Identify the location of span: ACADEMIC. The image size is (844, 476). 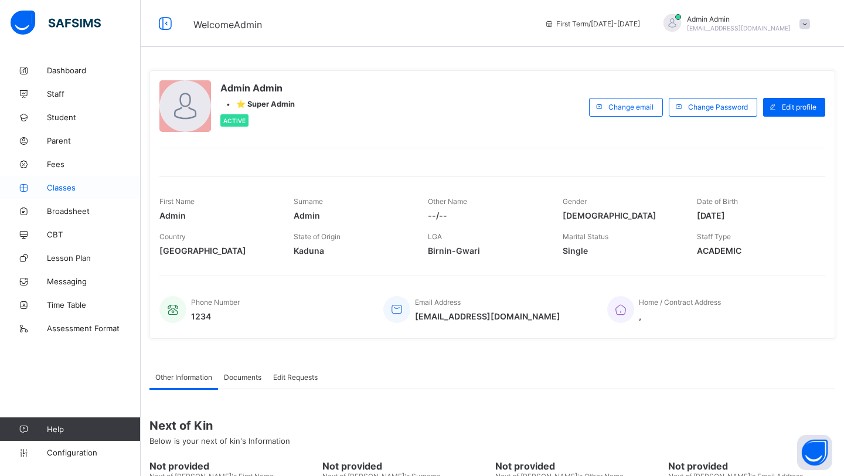
(755, 250).